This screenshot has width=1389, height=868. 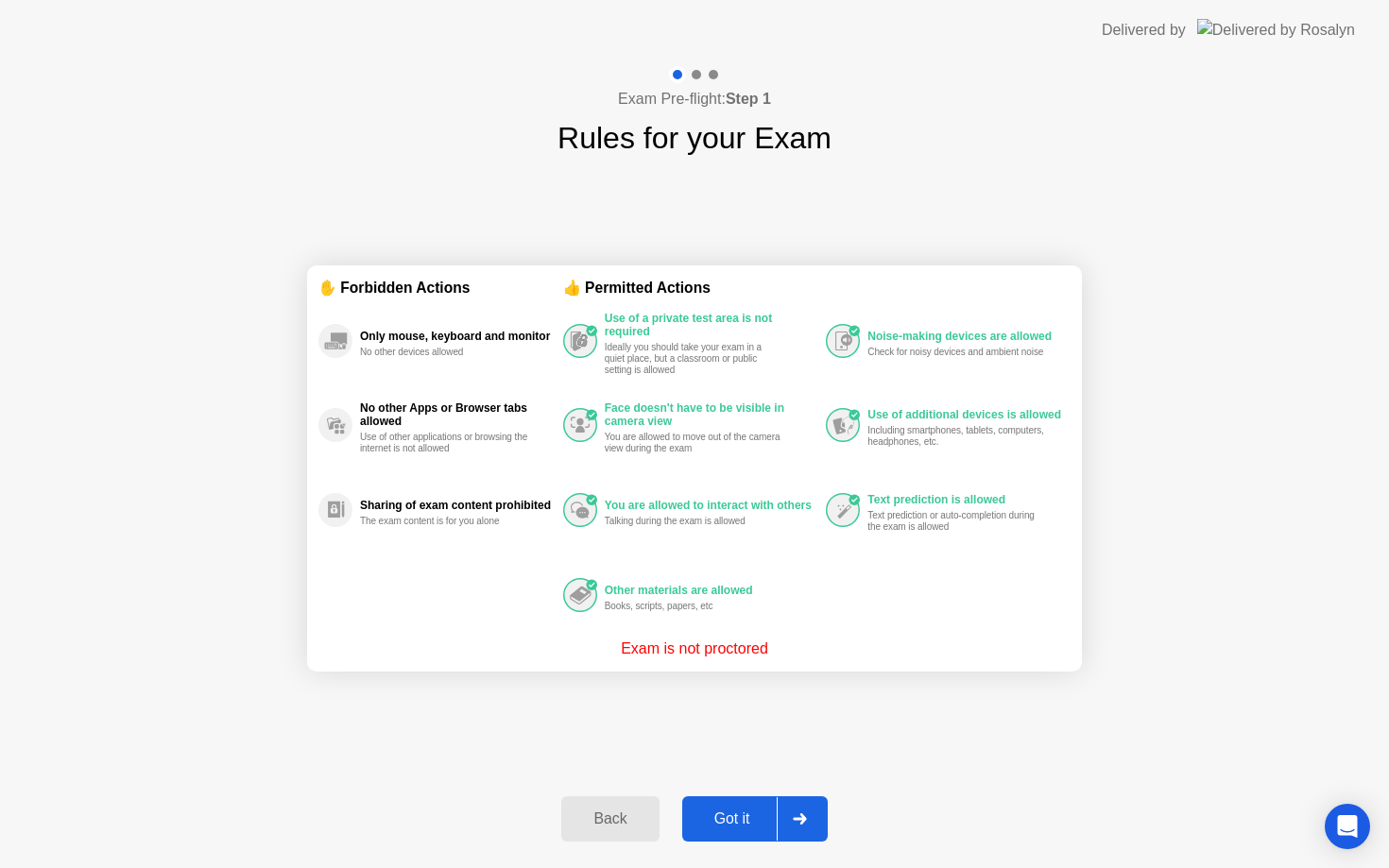 What do you see at coordinates (1276, 29) in the screenshot?
I see `img: Delivered by Rosalyn` at bounding box center [1276, 29].